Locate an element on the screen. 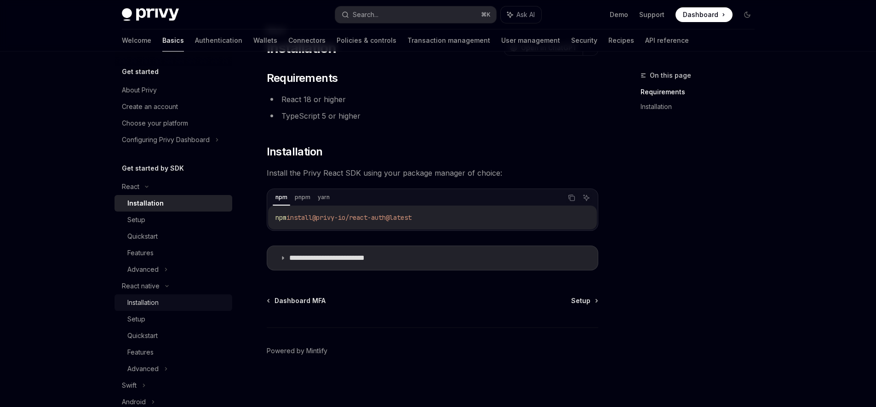 The height and width of the screenshot is (407, 876). span: Requirements is located at coordinates (302, 78).